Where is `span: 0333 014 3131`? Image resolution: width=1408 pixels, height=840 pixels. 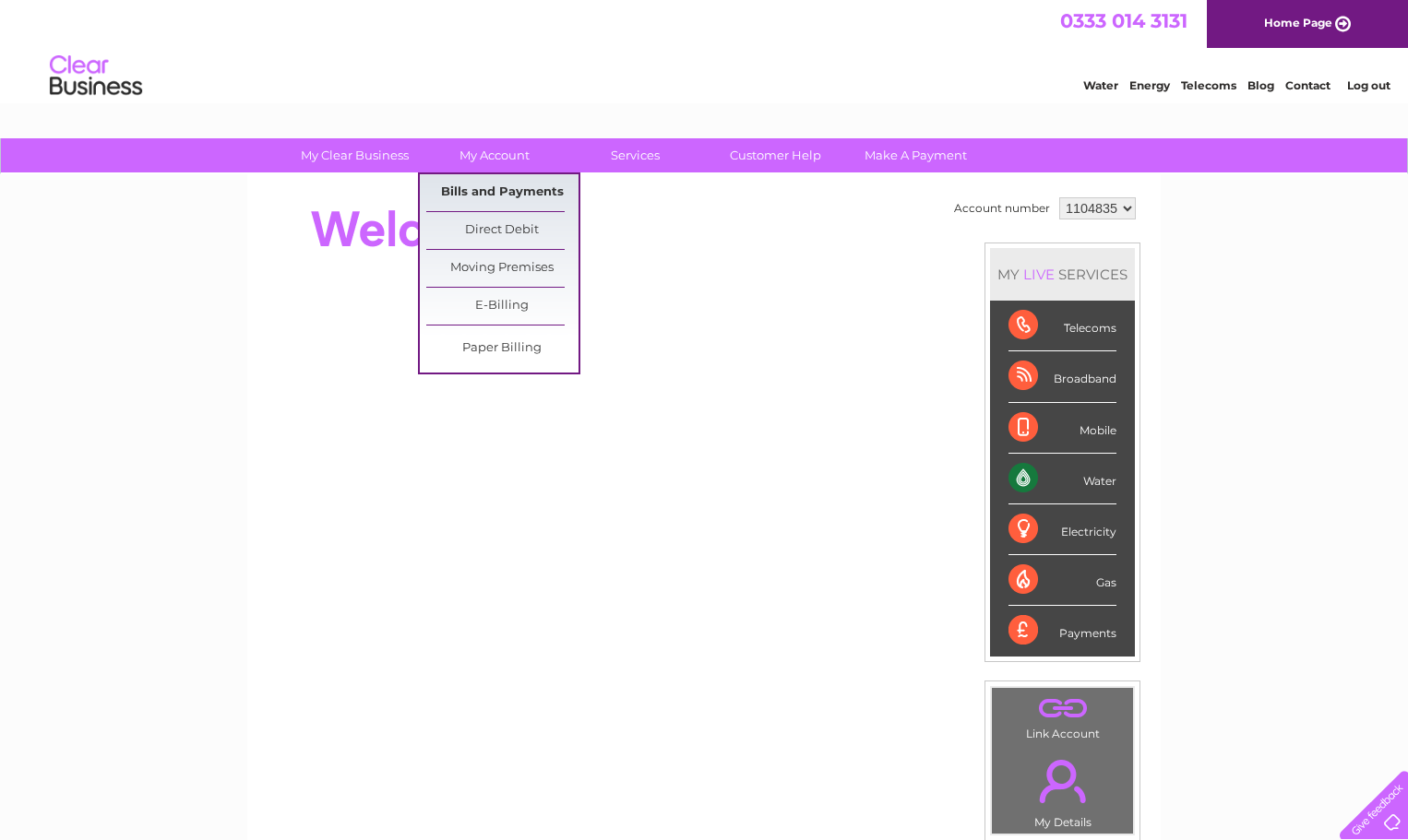
span: 0333 014 3131 is located at coordinates (1124, 21).